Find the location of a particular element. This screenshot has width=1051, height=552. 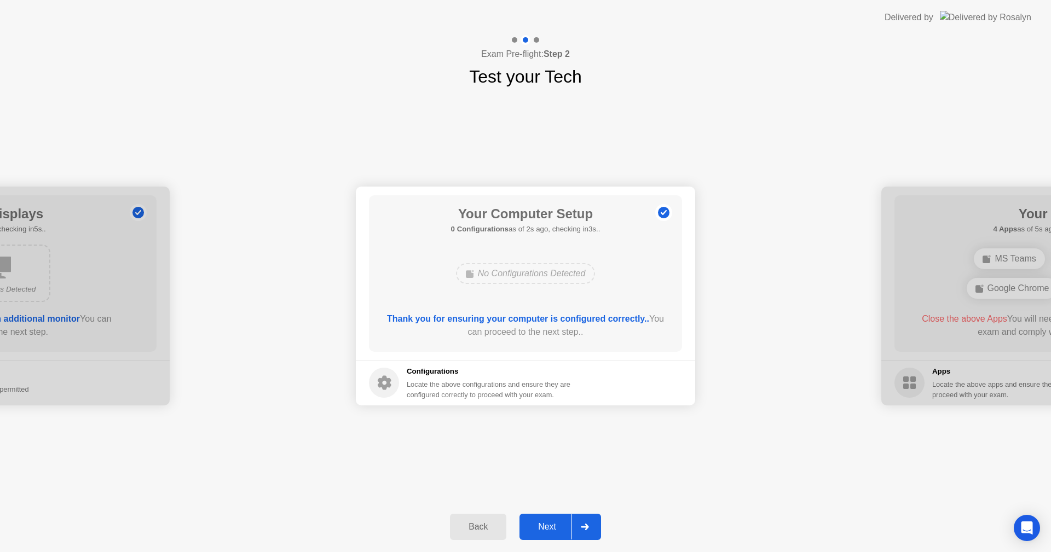

h4: Exam Pre-flight: is located at coordinates (525, 54).